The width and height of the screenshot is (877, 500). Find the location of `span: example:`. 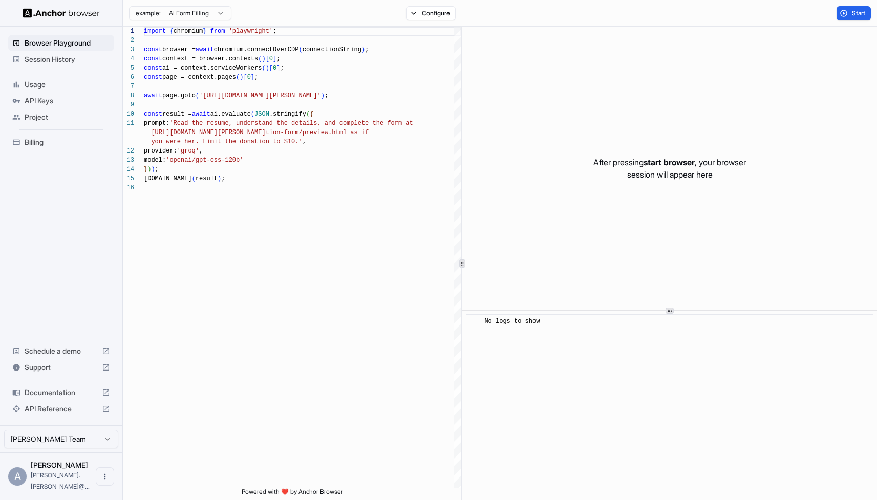

span: example: is located at coordinates (148, 13).